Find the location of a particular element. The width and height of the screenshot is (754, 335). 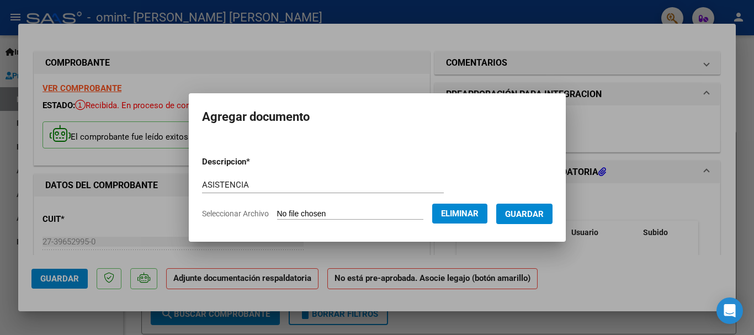

span: Eliminar is located at coordinates (460, 214).